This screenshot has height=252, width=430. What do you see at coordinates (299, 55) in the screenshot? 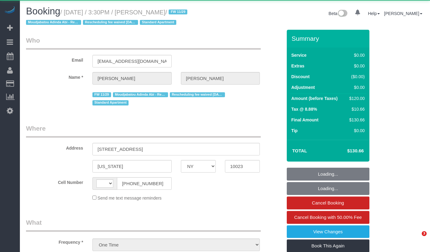
I see `label: Service` at bounding box center [299, 55].